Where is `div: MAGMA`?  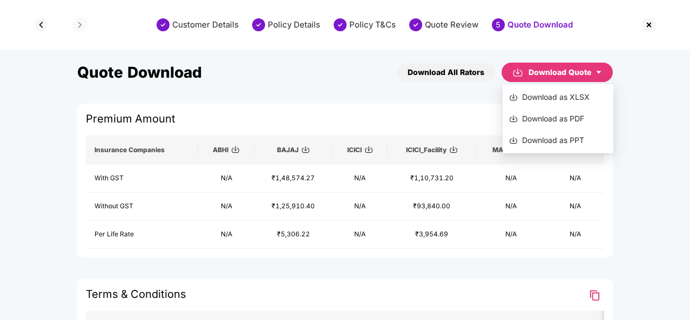 div: MAGMA is located at coordinates (510, 150).